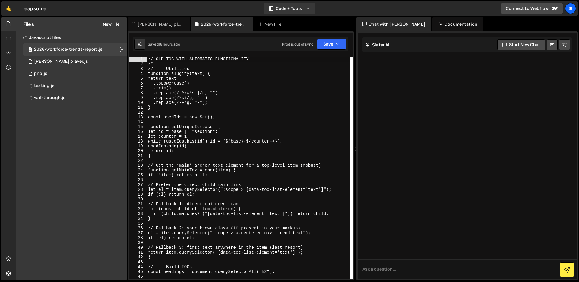  What do you see at coordinates (138, 107) in the screenshot?
I see `div: 11` at bounding box center [138, 107].